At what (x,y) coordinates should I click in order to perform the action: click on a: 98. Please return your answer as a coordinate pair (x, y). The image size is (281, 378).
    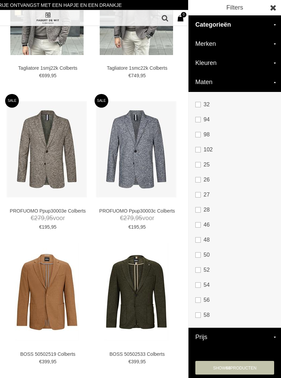
    Looking at the image, I should click on (234, 135).